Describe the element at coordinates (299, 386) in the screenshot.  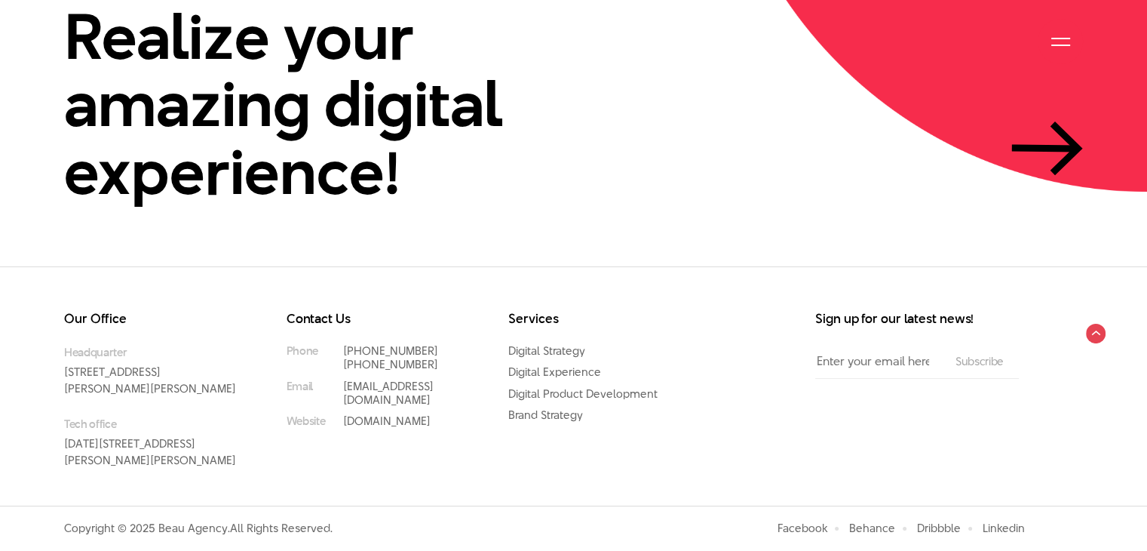
I see `small: Email` at that location.